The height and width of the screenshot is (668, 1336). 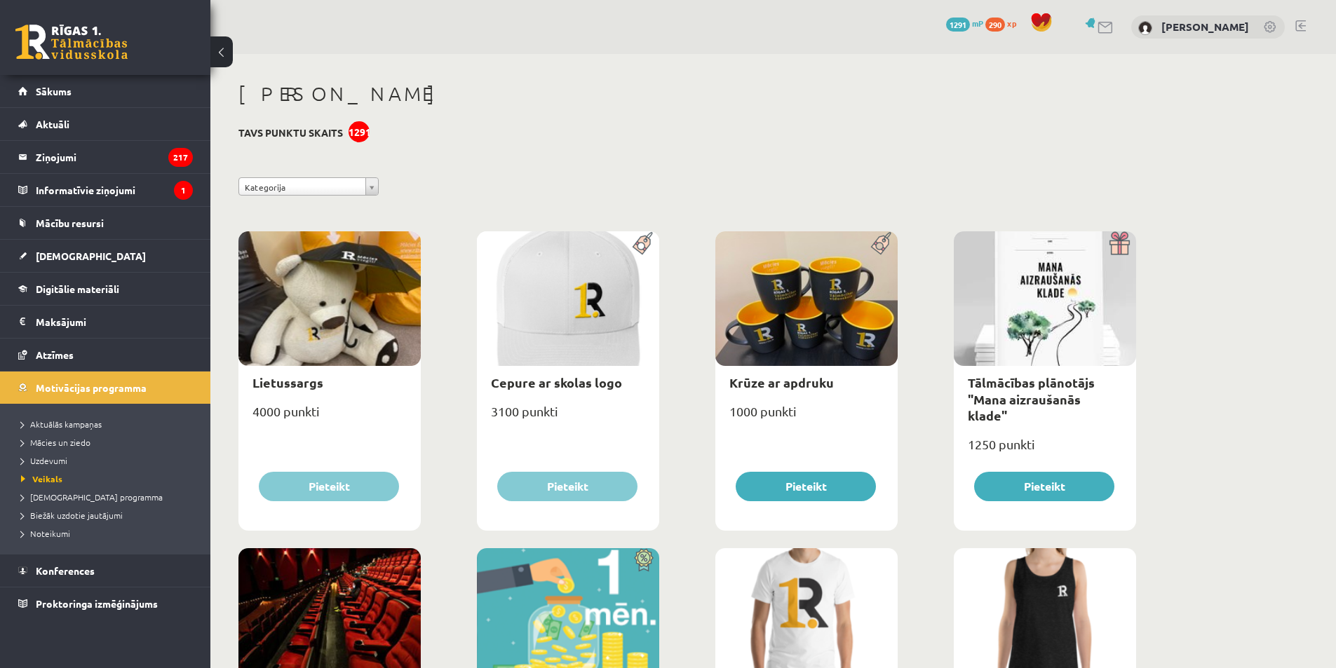 What do you see at coordinates (41, 479) in the screenshot?
I see `span: Veikals` at bounding box center [41, 479].